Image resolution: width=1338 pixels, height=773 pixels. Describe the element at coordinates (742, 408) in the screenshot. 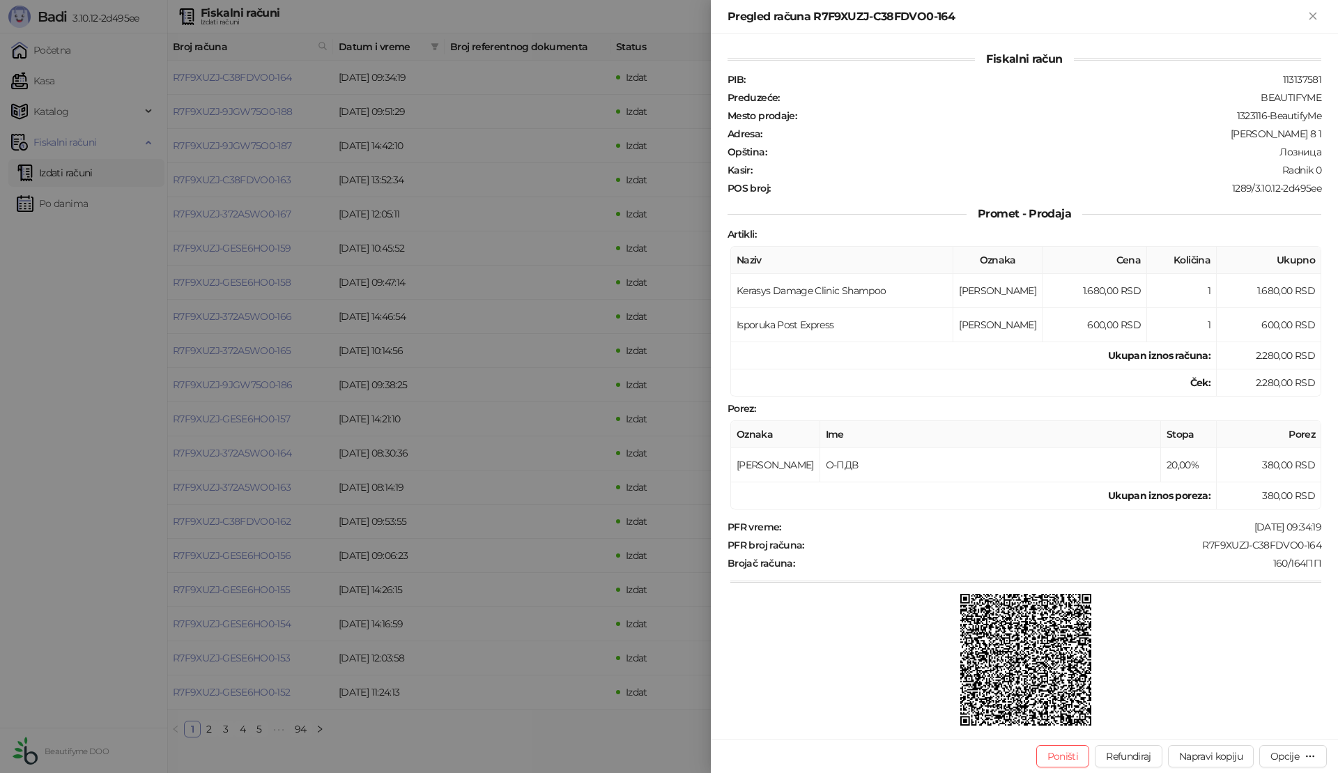

I see `strong: Porez :` at that location.